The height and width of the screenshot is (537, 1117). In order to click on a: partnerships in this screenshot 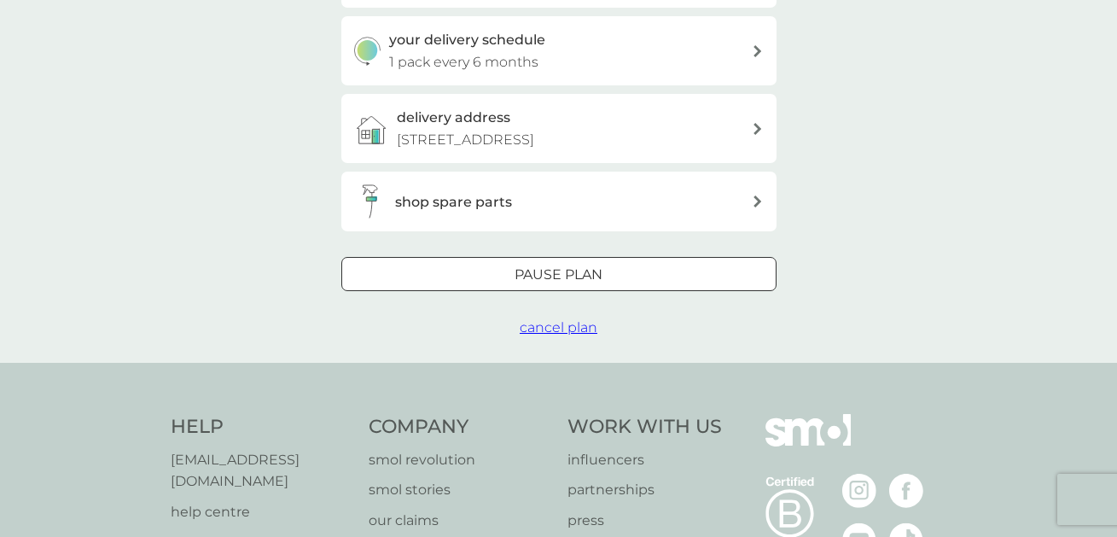, I will do `click(644, 490)`.